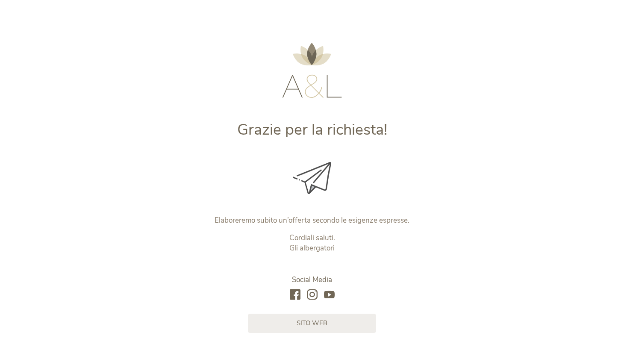 The image size is (624, 359). What do you see at coordinates (312, 129) in the screenshot?
I see `span: Grazie per la richiesta!` at bounding box center [312, 129].